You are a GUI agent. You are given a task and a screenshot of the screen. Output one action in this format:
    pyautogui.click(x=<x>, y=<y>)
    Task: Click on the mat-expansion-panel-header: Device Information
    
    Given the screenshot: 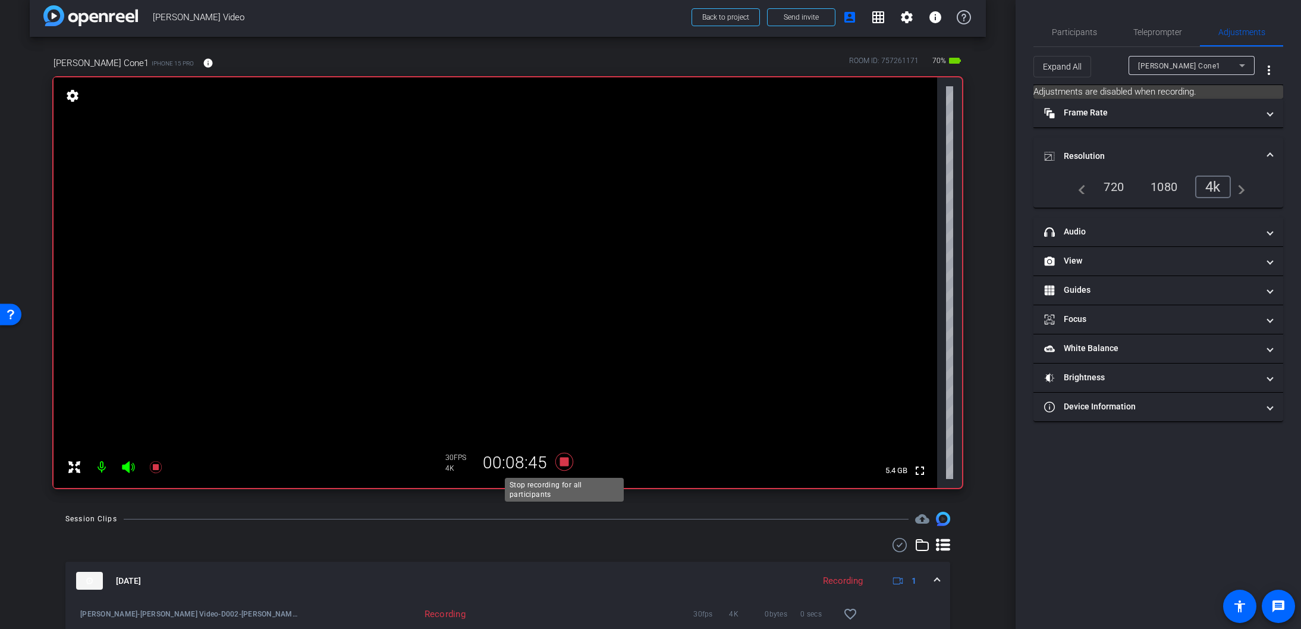 What is the action you would take?
    pyautogui.click(x=1158, y=407)
    